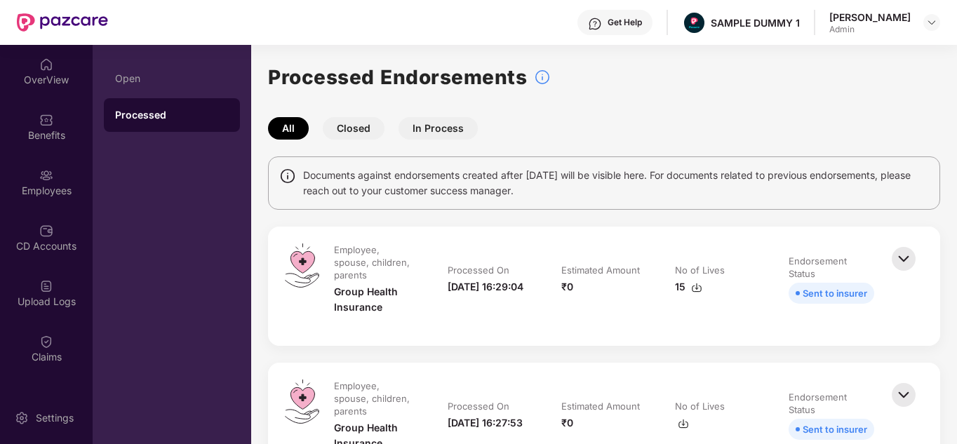 The width and height of the screenshot is (957, 444). I want to click on img: svg+xml;base64,PHN2ZyBpZD0iQ0RfQWNjb3VudHMiIGRhdGEtbmFtZT0iQ0QgQWNjb3VudHMiIHhtbG5zPSJodHRwOi8vd3..., so click(46, 231).